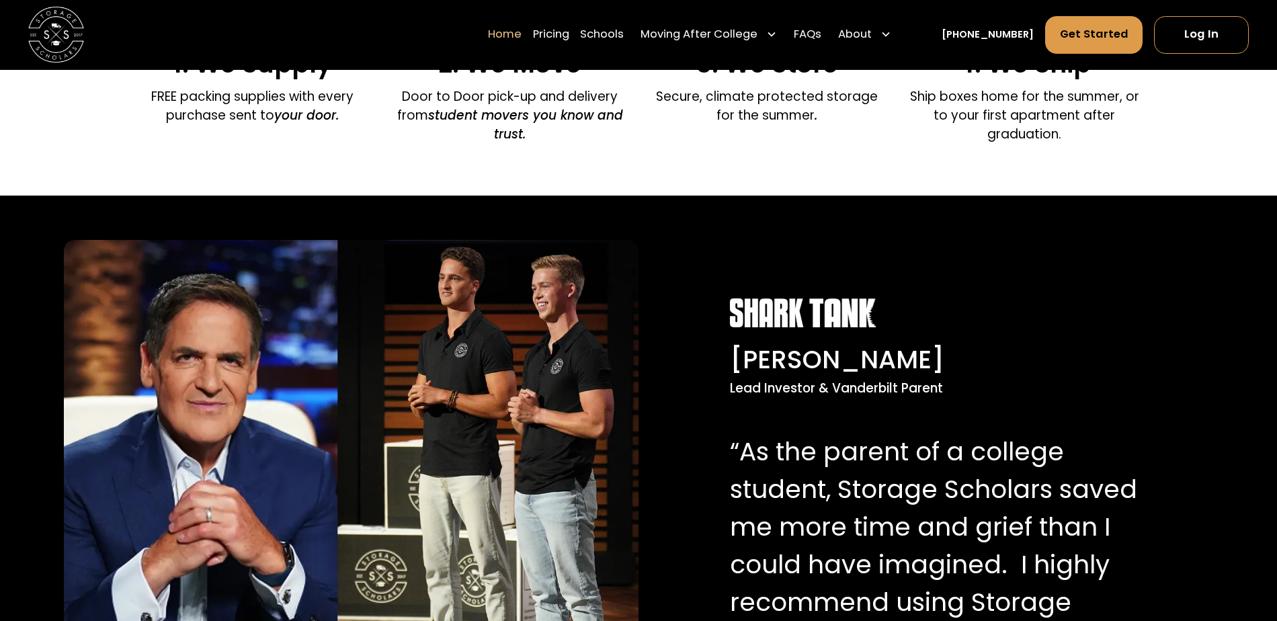 Image resolution: width=1277 pixels, height=621 pixels. Describe the element at coordinates (803, 313) in the screenshot. I see `img: Shark Tank white logo.` at that location.